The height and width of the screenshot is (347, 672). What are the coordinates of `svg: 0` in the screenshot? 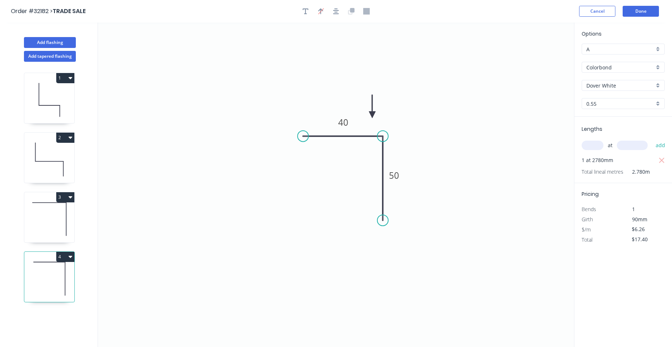 It's located at (336, 184).